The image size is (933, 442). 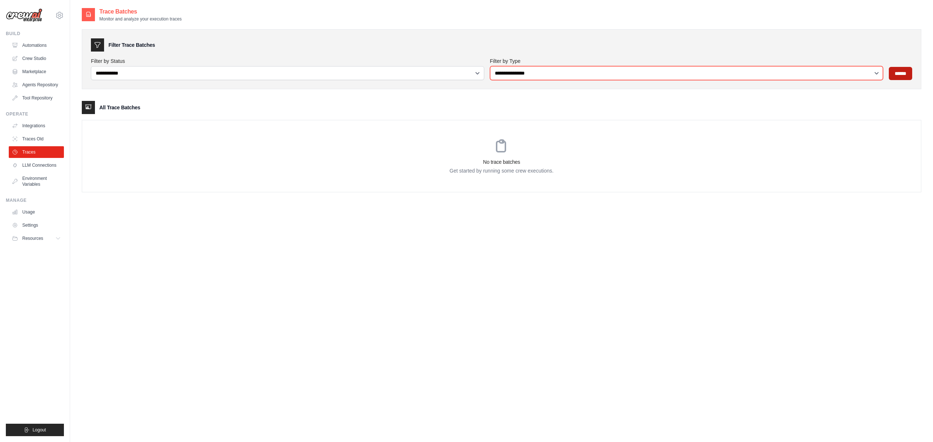 I want to click on a: Usage, so click(x=36, y=212).